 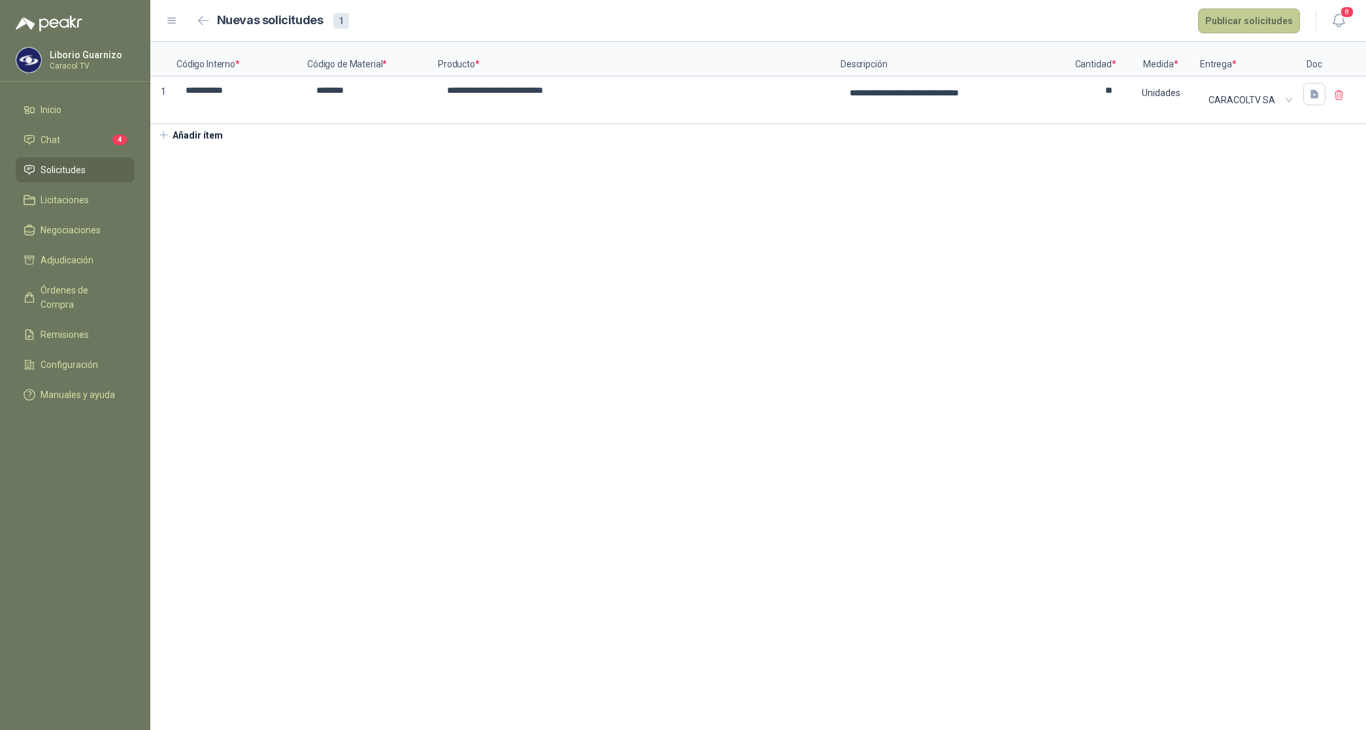 What do you see at coordinates (75, 230) in the screenshot?
I see `a: Negociaciones` at bounding box center [75, 230].